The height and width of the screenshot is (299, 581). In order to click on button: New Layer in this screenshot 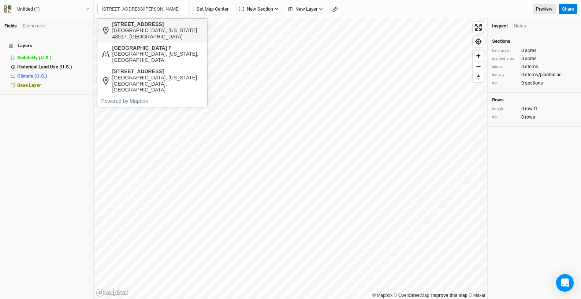, I will do `click(305, 9)`.